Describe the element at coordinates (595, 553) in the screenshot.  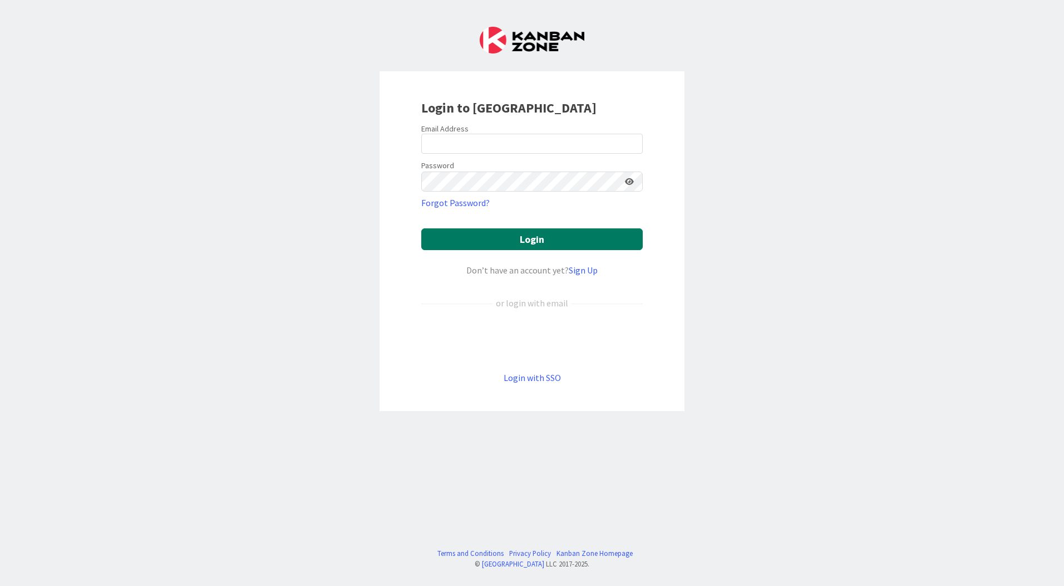
I see `a: Kanban Zone Homepage` at that location.